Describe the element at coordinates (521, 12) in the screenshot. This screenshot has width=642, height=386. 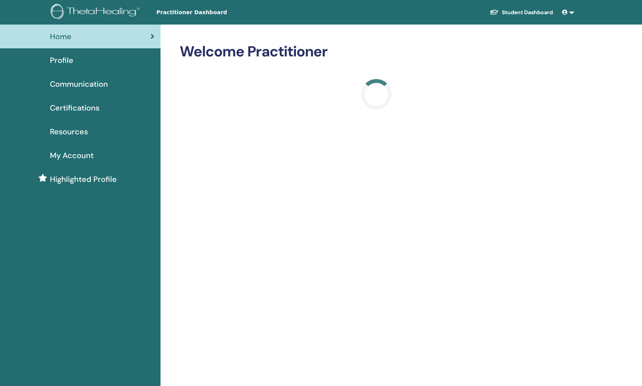
I see `a: Student Dashboard` at that location.